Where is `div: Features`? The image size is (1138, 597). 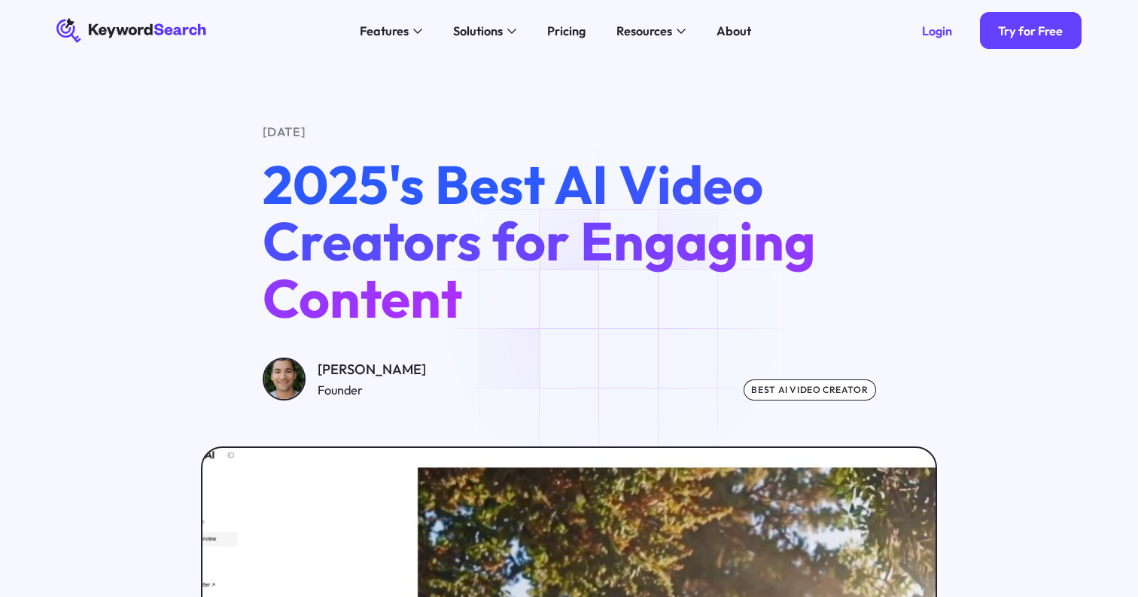
div: Features is located at coordinates (384, 31).